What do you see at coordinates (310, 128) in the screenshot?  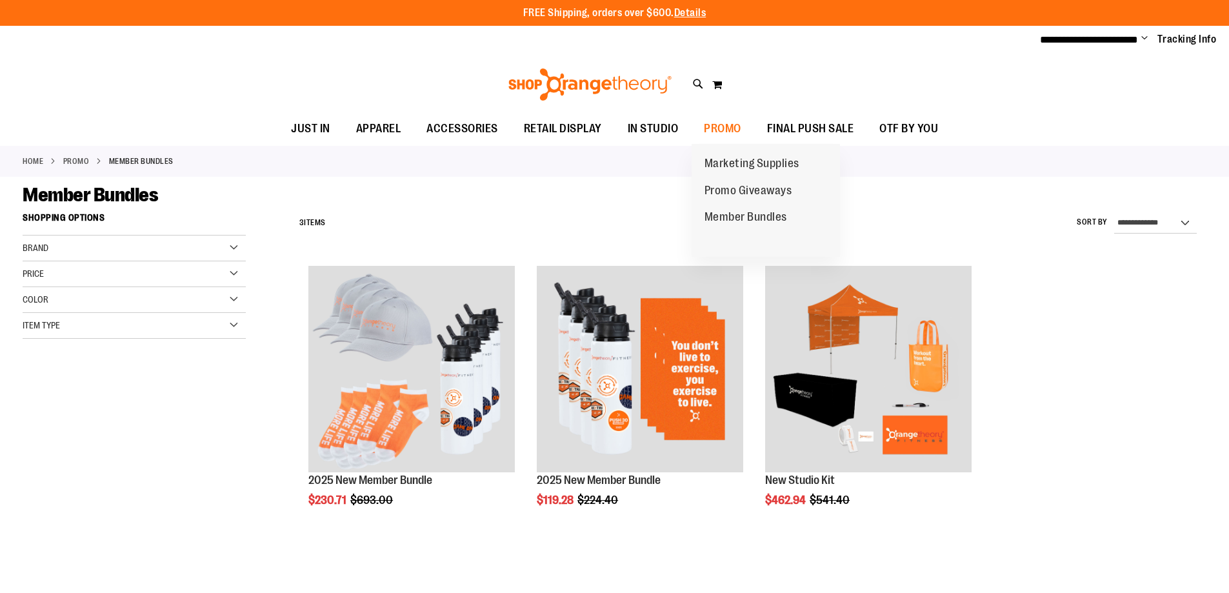 I see `span: JUST IN` at bounding box center [310, 128].